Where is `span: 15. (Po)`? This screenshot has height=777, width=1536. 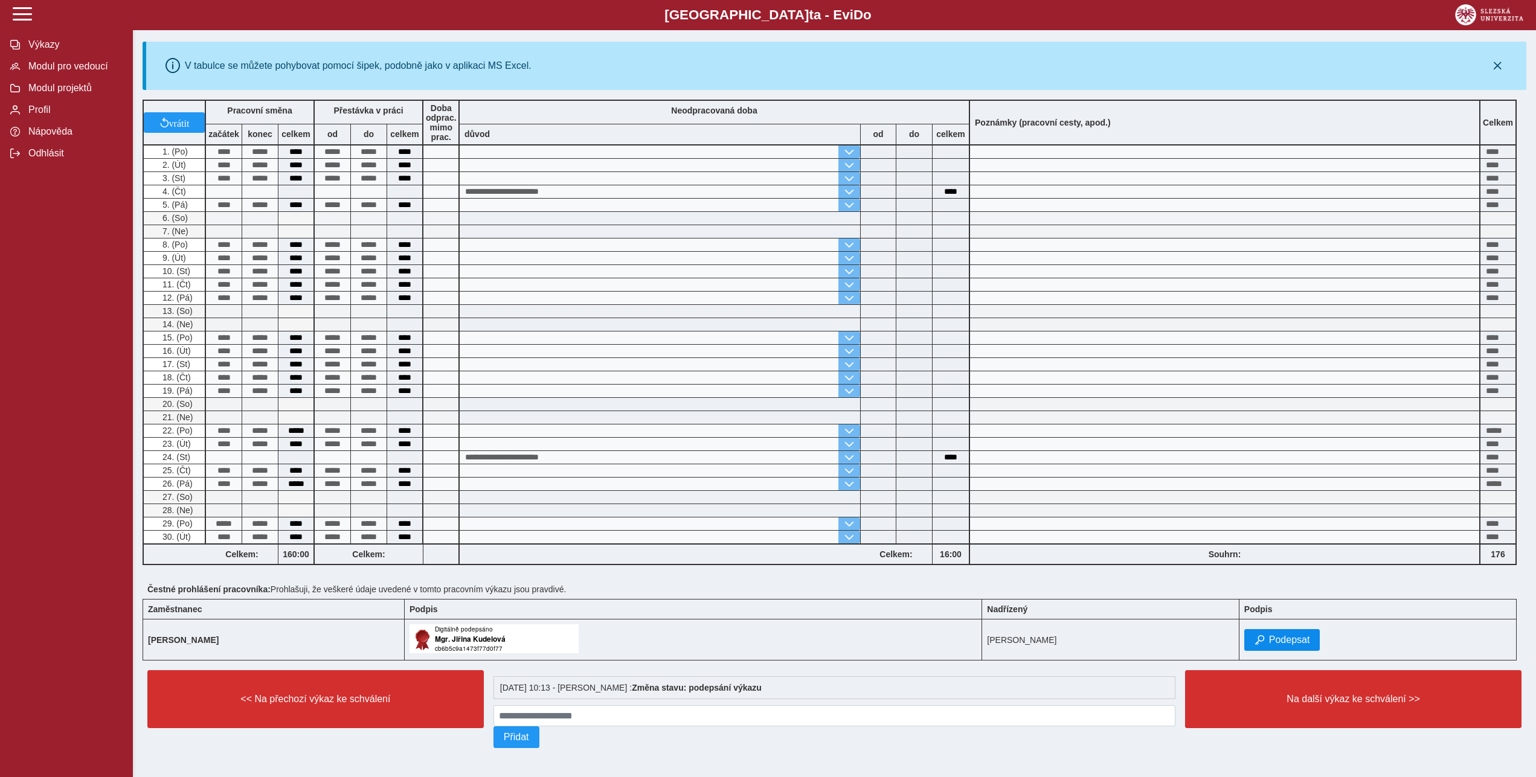 span: 15. (Po) is located at coordinates (176, 338).